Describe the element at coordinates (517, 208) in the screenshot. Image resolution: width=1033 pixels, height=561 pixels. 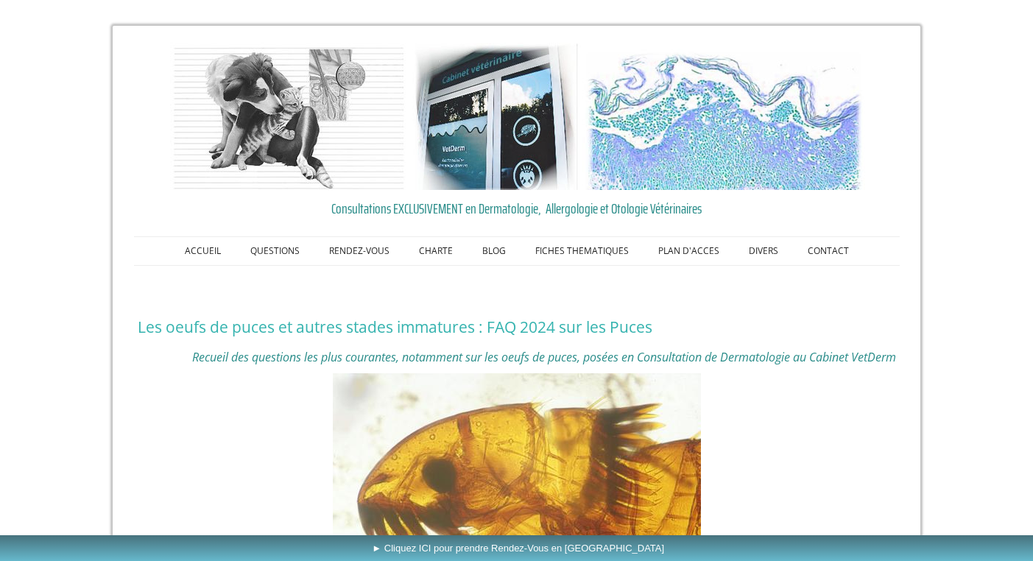
I see `span: Consultations EXCLUSIVEMENT en Dermatologie, Allergologie et Otologie Vétérinaires` at that location.